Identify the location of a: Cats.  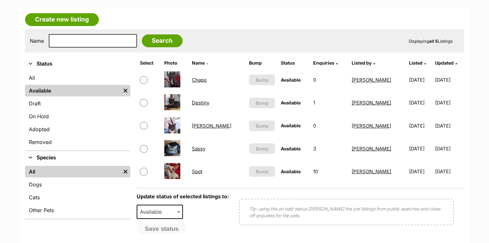
(78, 197).